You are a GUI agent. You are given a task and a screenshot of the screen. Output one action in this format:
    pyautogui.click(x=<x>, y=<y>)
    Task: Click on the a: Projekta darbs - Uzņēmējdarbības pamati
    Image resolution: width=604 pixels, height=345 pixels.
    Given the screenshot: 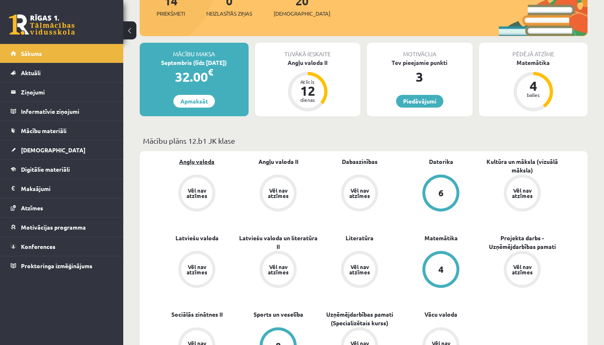 What is the action you would take?
    pyautogui.click(x=522, y=242)
    